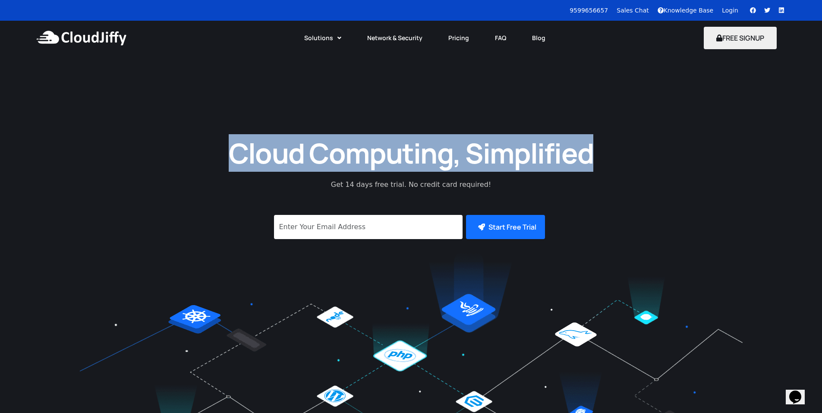  What do you see at coordinates (458, 38) in the screenshot?
I see `a: Pricing` at bounding box center [458, 38].